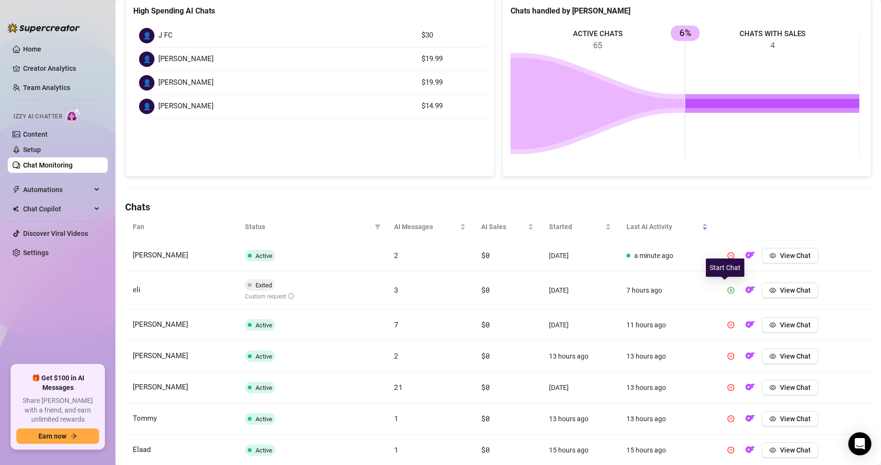 Image resolution: width=881 pixels, height=465 pixels. Describe the element at coordinates (396, 324) in the screenshot. I see `span: 7` at that location.